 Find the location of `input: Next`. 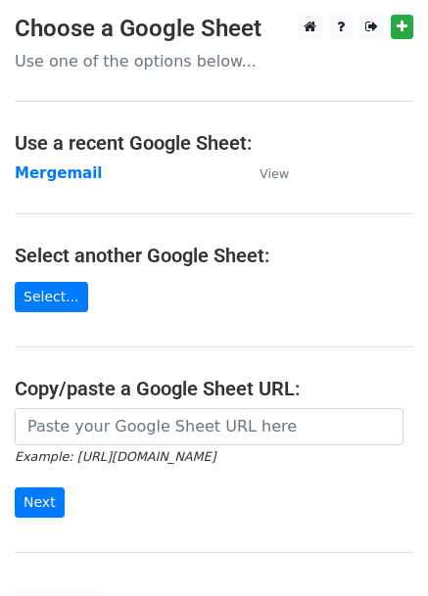

input: Next is located at coordinates (39, 502).